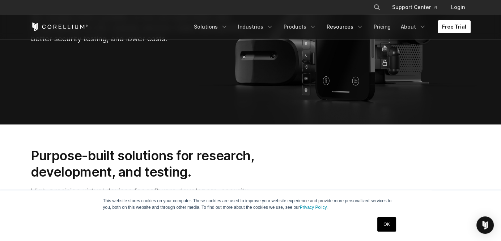 Image resolution: width=501 pixels, height=241 pixels. I want to click on div: Open Intercom Messenger, so click(485, 225).